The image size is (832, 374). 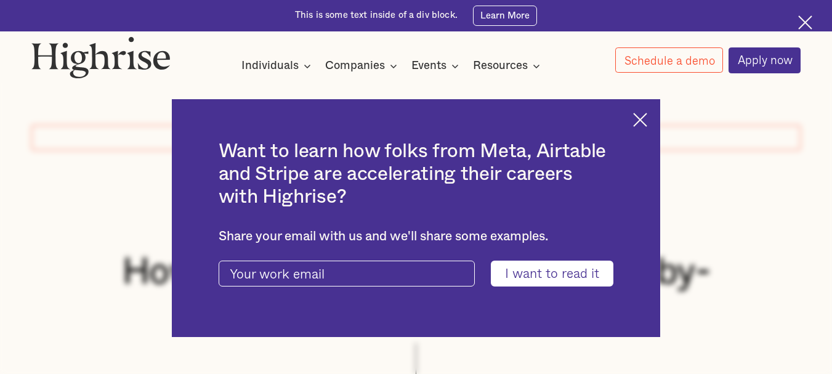 I want to click on h2: Want to learn how folks from Meta, Airtable and Stripe are accelerating their careers with Highrise?, so click(x=416, y=174).